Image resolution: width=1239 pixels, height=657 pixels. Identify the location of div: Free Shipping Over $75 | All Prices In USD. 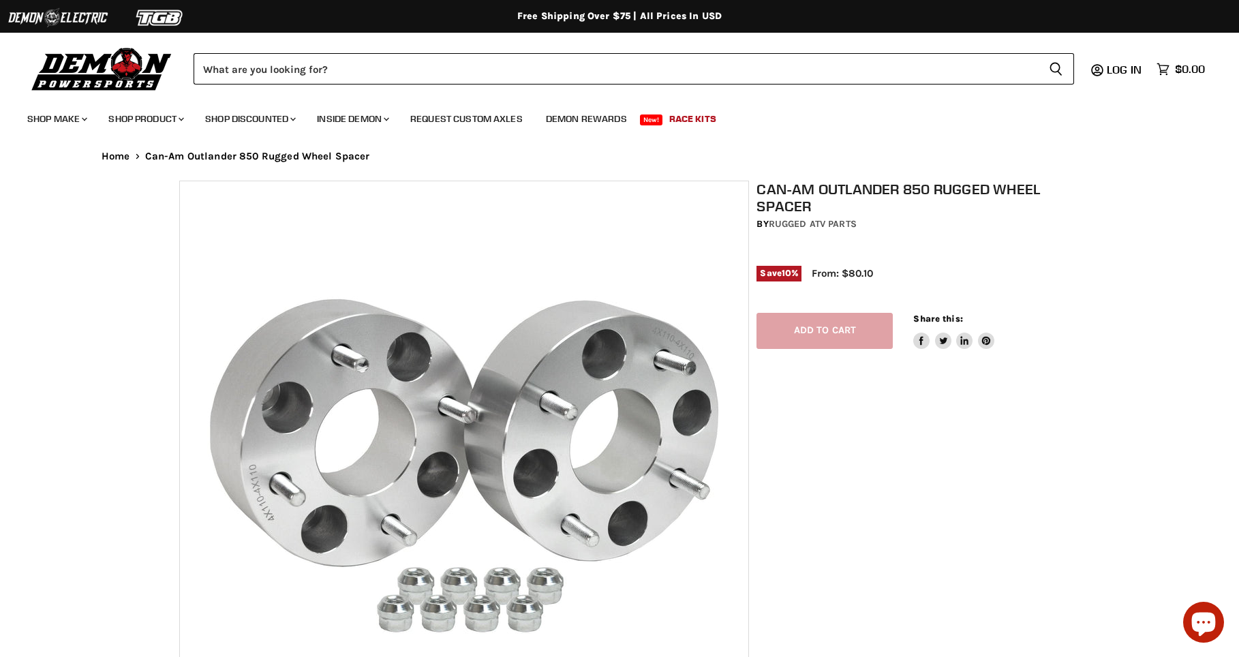
(620, 16).